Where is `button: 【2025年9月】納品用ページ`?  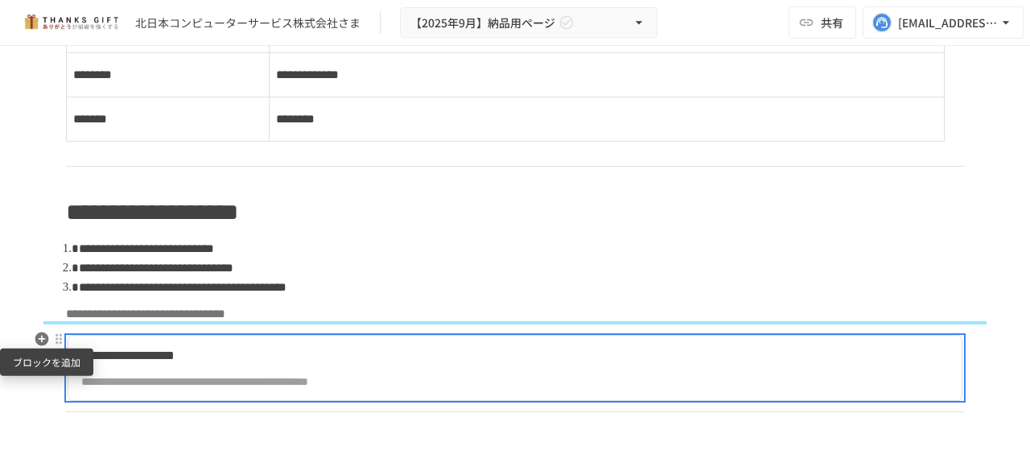 button: 【2025年9月】納品用ページ is located at coordinates (528, 23).